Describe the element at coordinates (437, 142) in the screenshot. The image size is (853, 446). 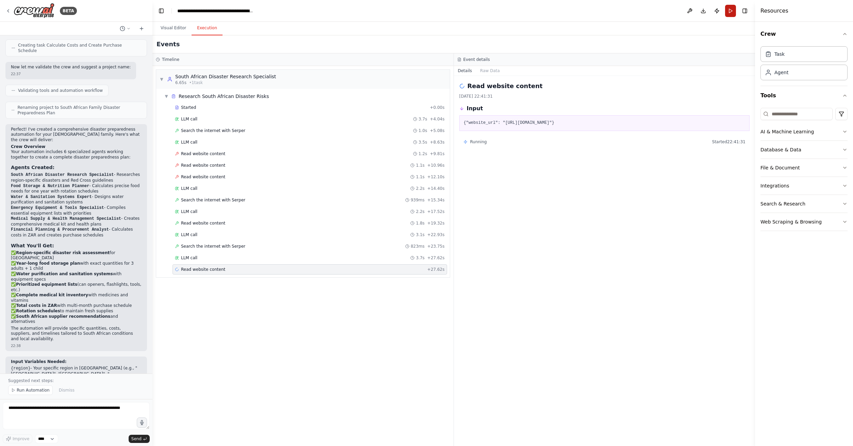
I see `span: + 8.63s` at that location.